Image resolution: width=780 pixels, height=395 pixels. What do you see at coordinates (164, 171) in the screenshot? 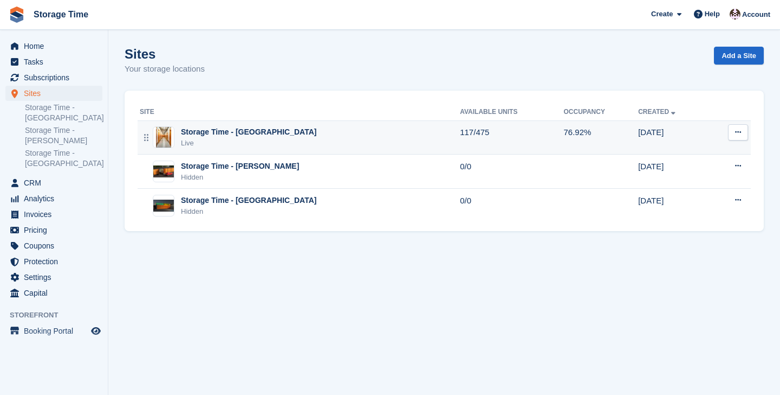
I see `img: Image of Storage Time - Sharston site` at bounding box center [164, 171].